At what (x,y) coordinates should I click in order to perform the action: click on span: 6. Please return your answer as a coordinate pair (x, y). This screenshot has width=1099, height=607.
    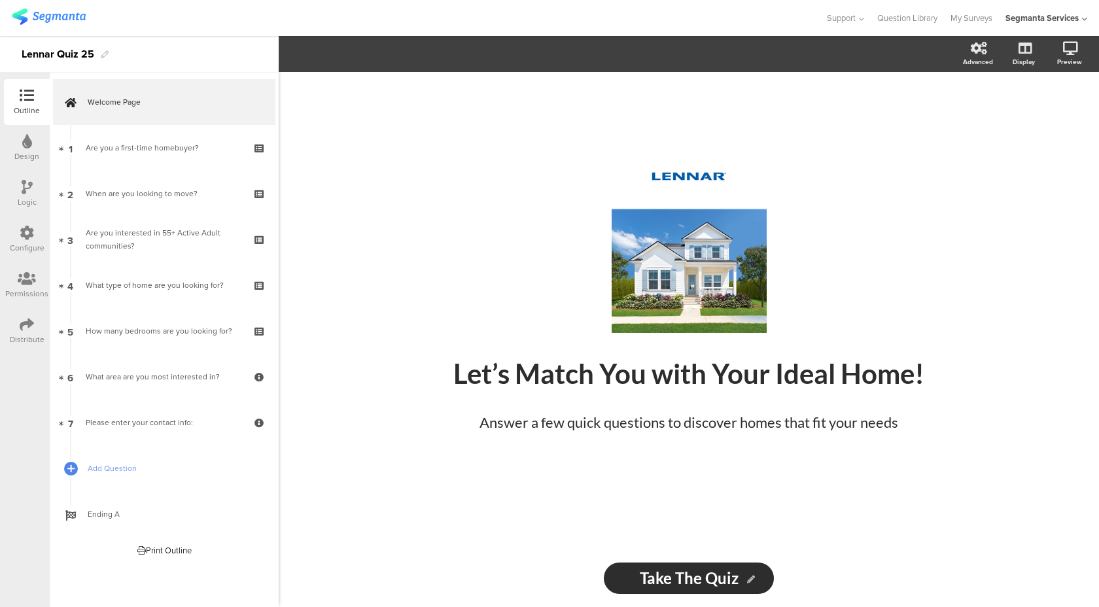
    Looking at the image, I should click on (70, 377).